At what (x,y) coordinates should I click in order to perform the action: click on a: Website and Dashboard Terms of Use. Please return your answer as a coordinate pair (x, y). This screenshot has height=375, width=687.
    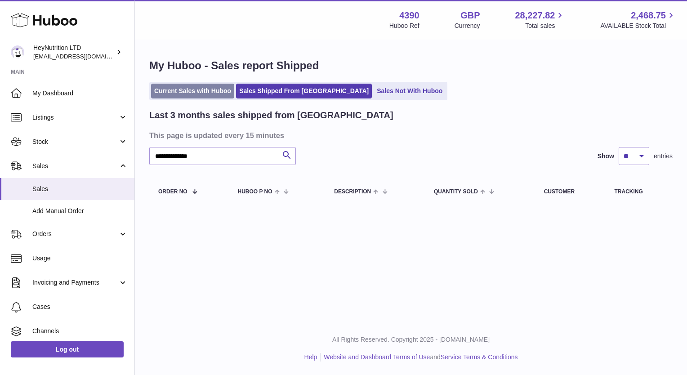
    Looking at the image, I should click on (377, 357).